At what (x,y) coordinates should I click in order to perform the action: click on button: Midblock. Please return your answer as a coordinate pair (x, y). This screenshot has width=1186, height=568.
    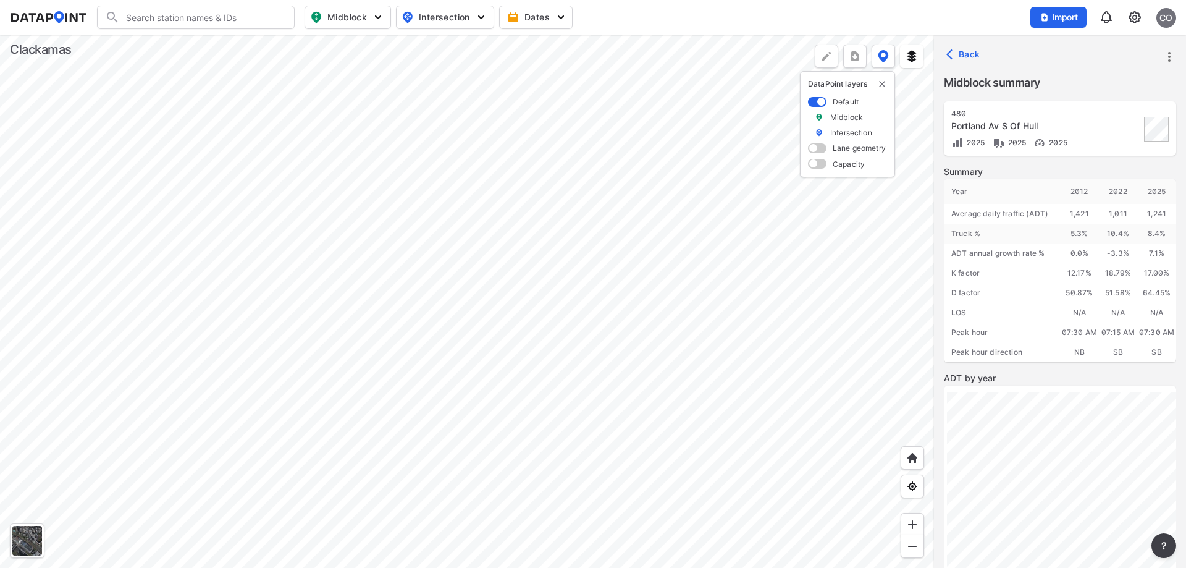
    Looking at the image, I should click on (348, 17).